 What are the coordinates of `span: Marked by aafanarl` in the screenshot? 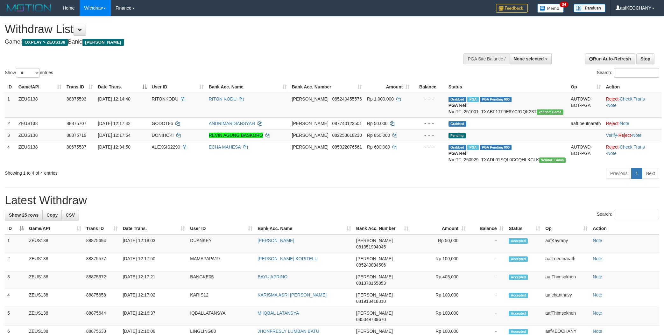 It's located at (473, 99).